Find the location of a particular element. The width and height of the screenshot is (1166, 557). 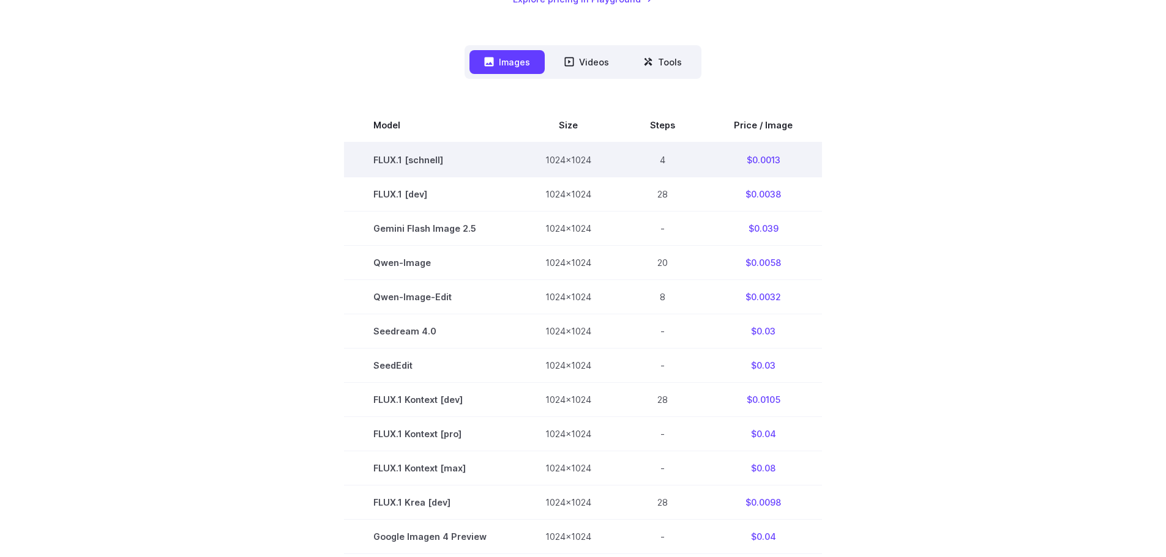

td: FLUX.1 Kontext [max] is located at coordinates (430, 469).